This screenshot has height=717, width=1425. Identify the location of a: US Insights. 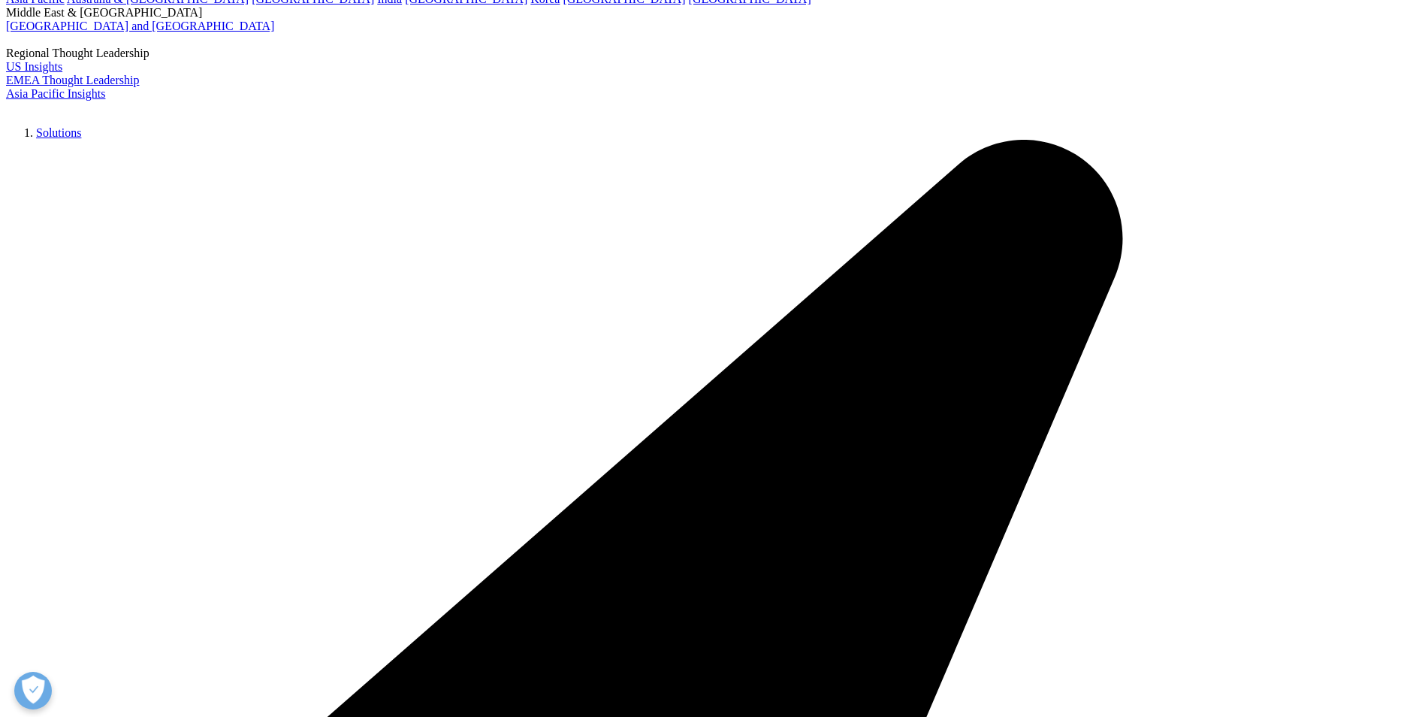
(34, 66).